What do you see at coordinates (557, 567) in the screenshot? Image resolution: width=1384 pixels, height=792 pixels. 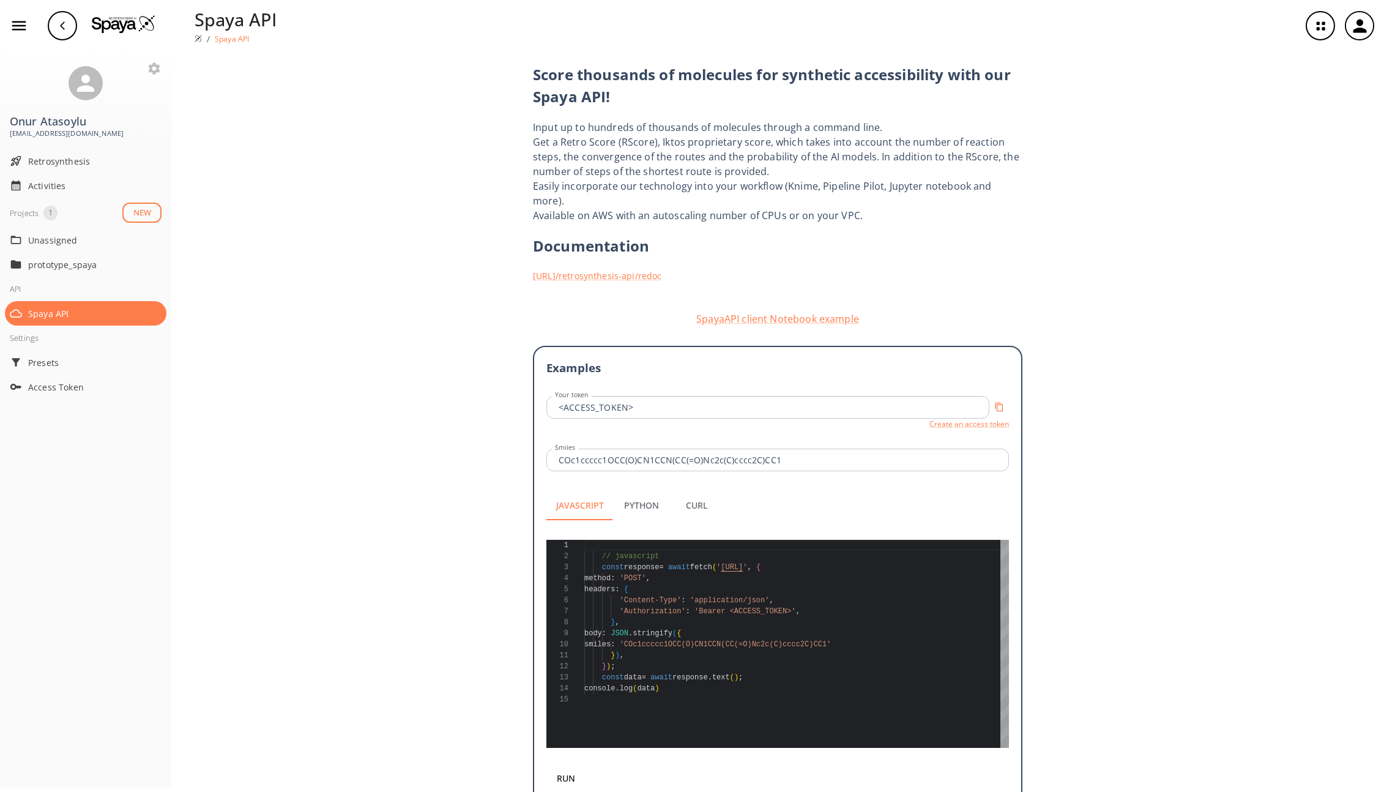 I see `div: 3` at bounding box center [557, 567].